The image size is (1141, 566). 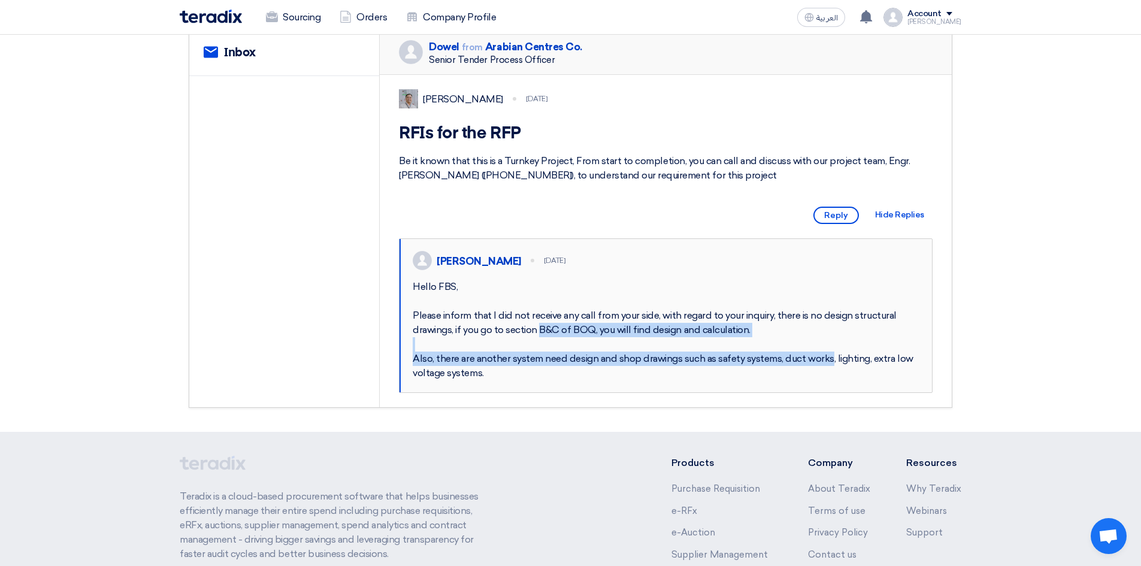 I want to click on a: Webinars, so click(x=926, y=511).